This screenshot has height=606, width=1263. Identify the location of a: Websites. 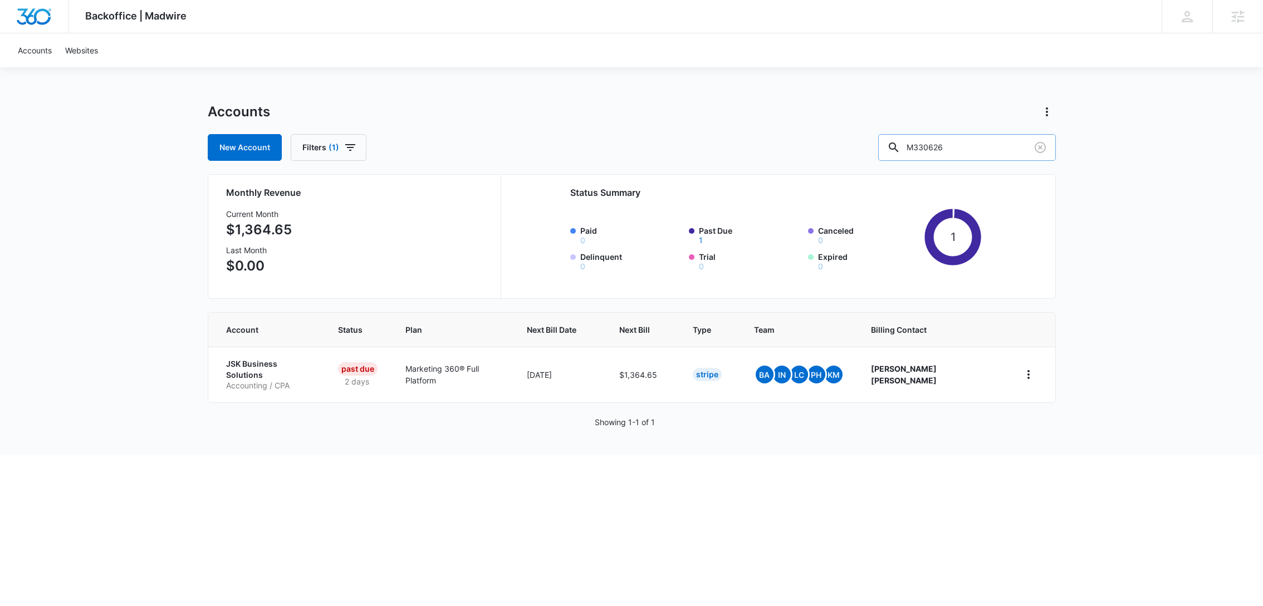
(81, 50).